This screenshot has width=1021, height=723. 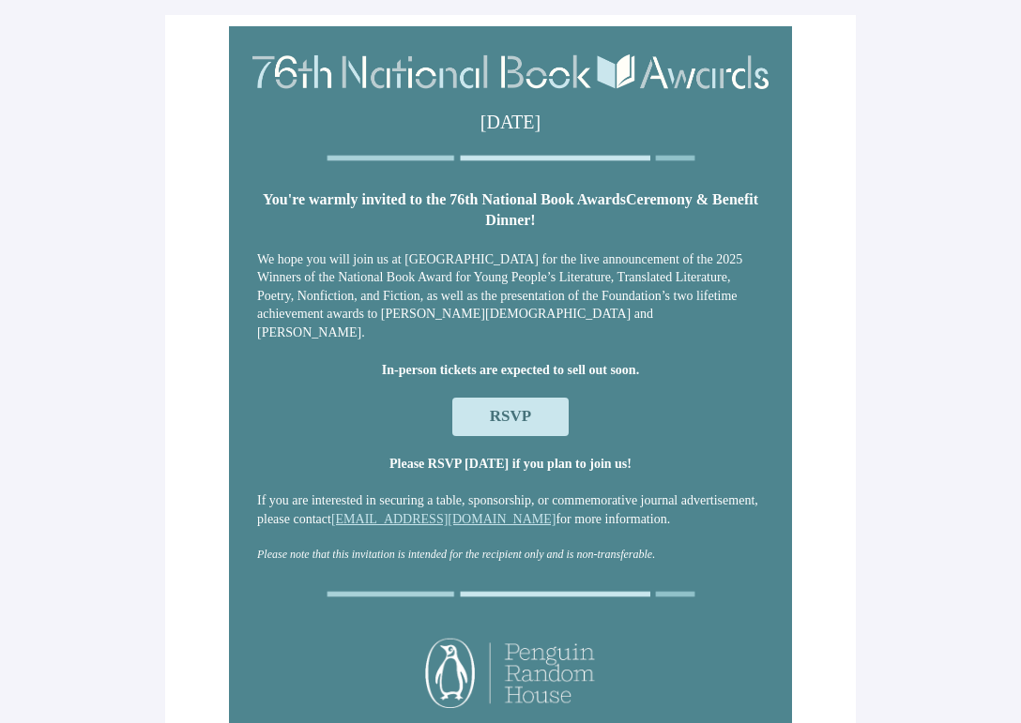 What do you see at coordinates (621, 209) in the screenshot?
I see `strong: Ceremony & Benefit Dinner!` at bounding box center [621, 209].